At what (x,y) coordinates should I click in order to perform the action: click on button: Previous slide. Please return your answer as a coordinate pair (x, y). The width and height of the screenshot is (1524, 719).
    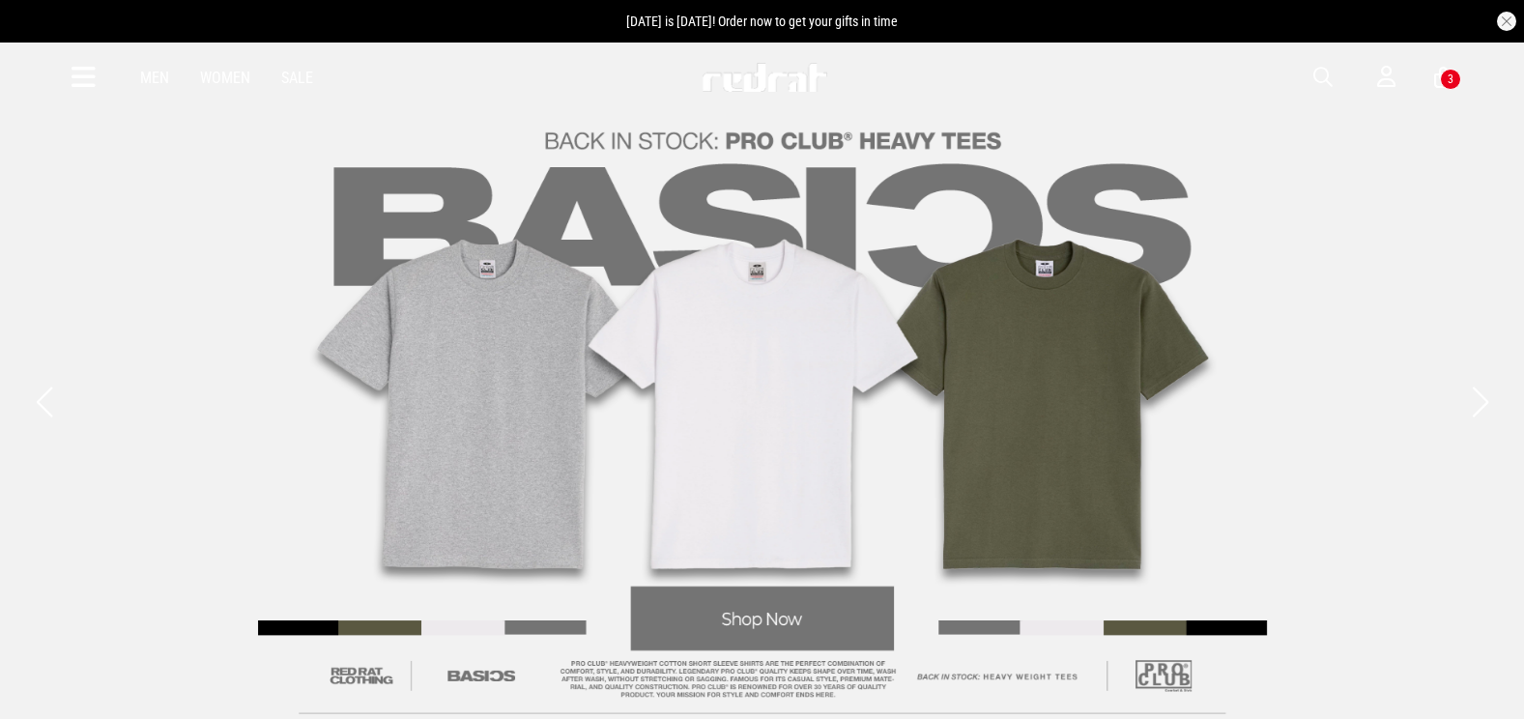
    Looking at the image, I should click on (43, 402).